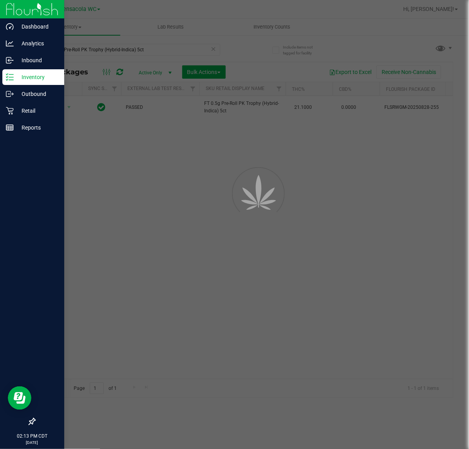 Image resolution: width=469 pixels, height=449 pixels. What do you see at coordinates (37, 128) in the screenshot?
I see `p: Reports` at bounding box center [37, 128].